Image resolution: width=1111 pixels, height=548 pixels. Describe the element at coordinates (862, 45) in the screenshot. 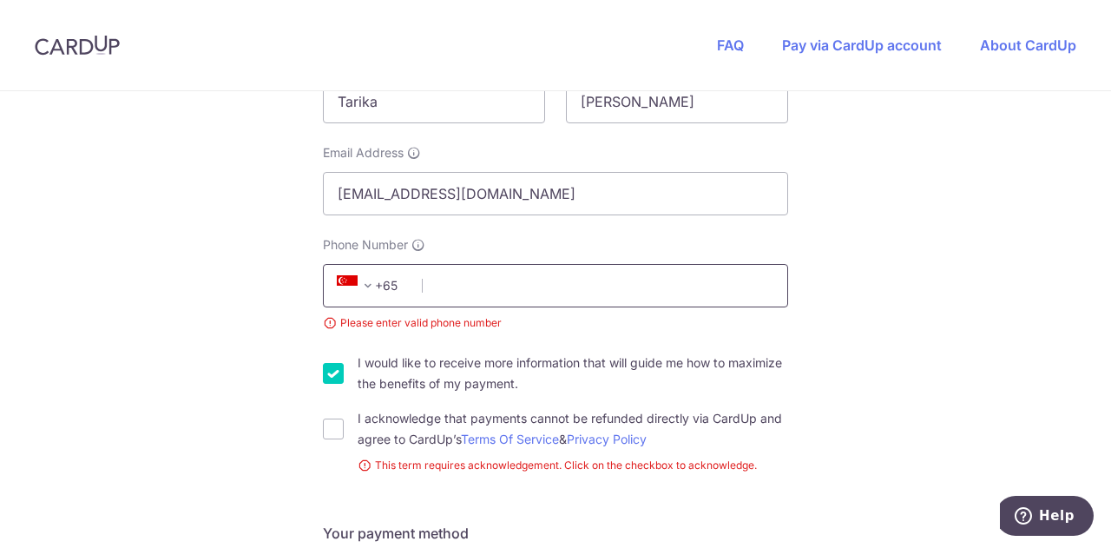

I see `a: Pay via CardUp account` at that location.